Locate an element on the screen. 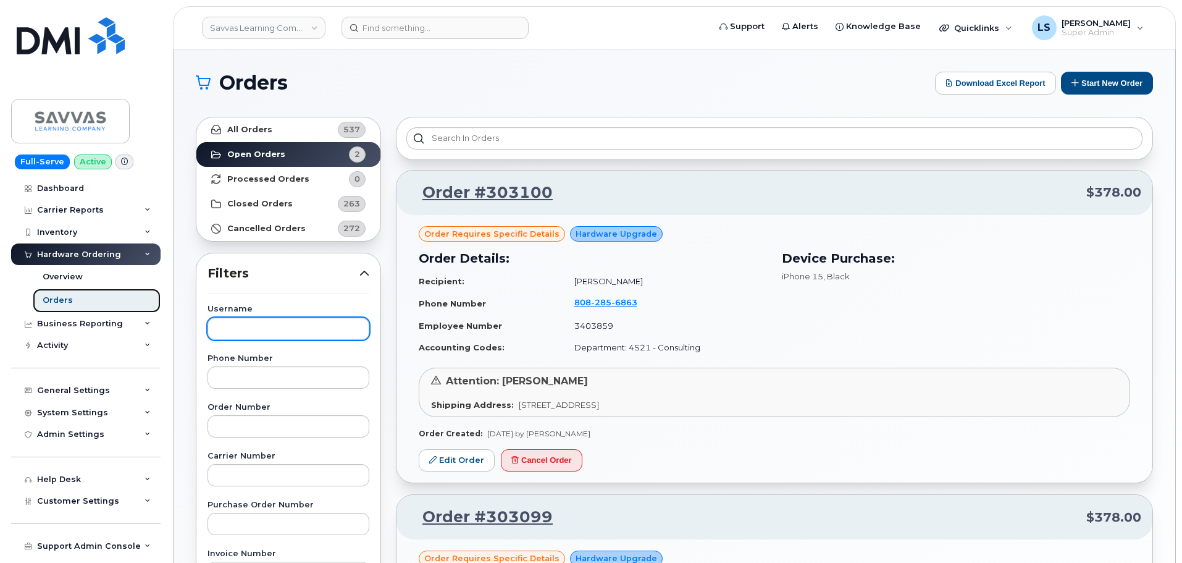  span: Orders is located at coordinates (253, 83).